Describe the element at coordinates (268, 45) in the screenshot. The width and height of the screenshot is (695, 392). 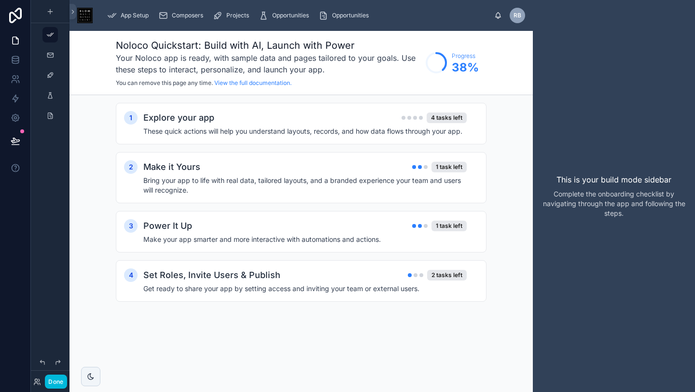
I see `h1: Noloco Quickstart: Build with AI, Launch with Power` at that location.